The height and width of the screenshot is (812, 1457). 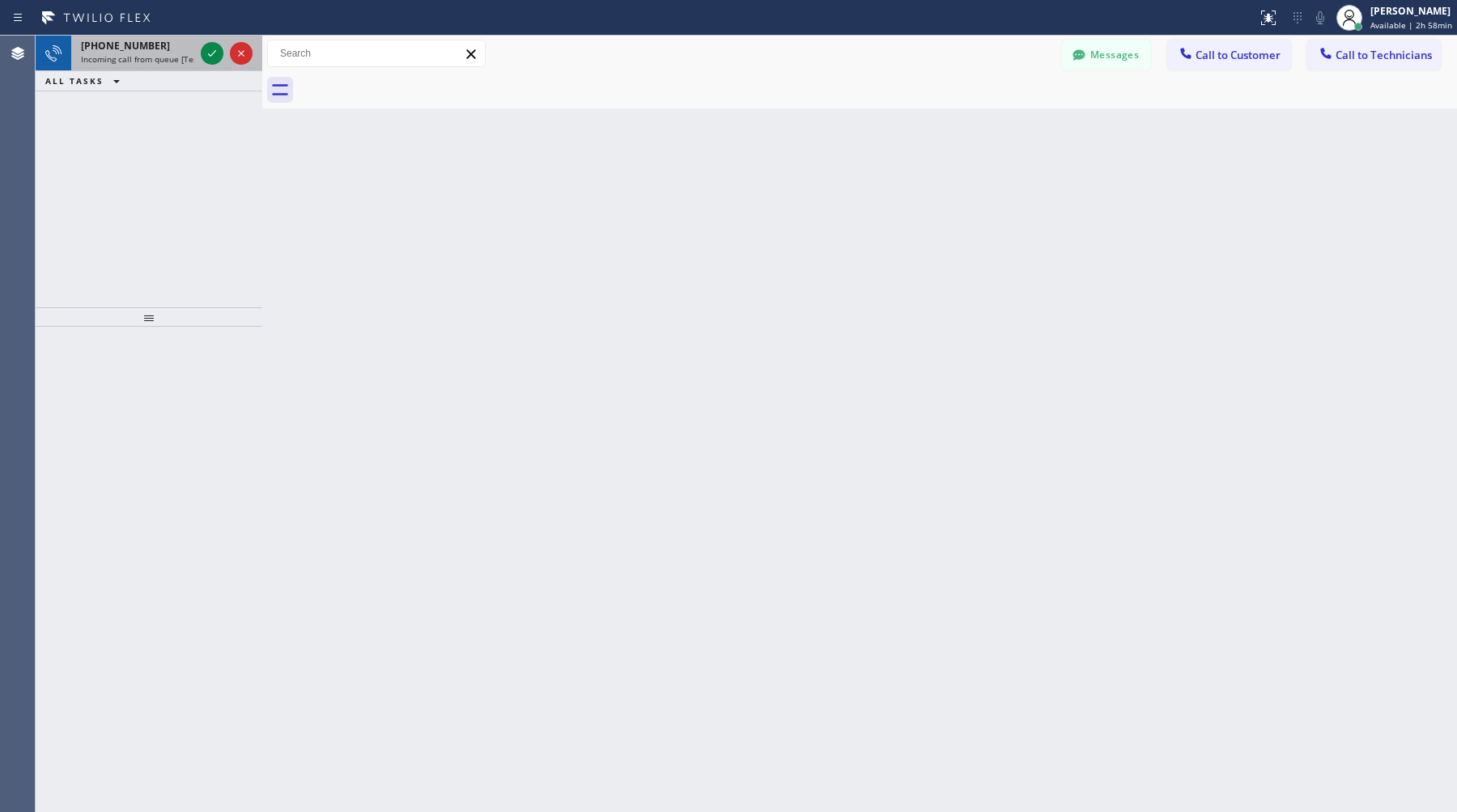 What do you see at coordinates (1383, 55) in the screenshot?
I see `span: Call to Technicians` at bounding box center [1383, 55].